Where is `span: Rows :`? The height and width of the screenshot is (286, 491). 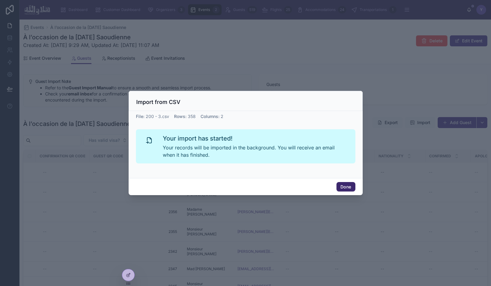 span: Rows : is located at coordinates (180, 116).